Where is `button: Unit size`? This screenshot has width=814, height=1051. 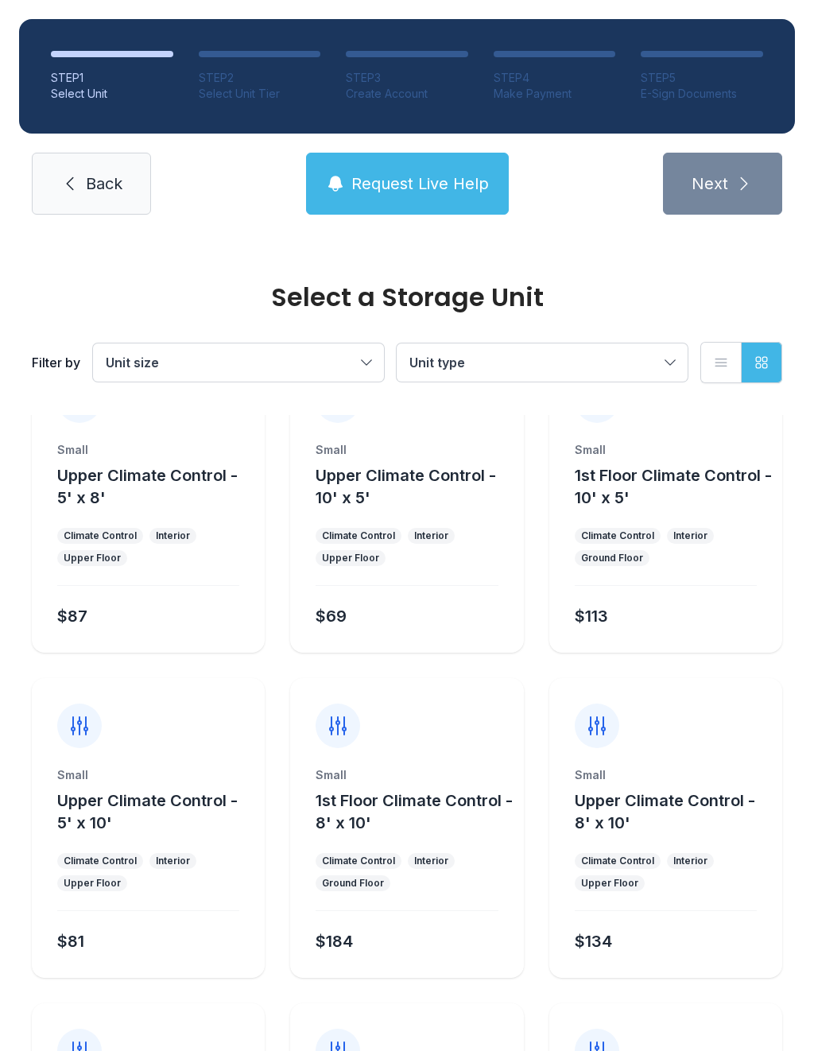
button: Unit size is located at coordinates (238, 362).